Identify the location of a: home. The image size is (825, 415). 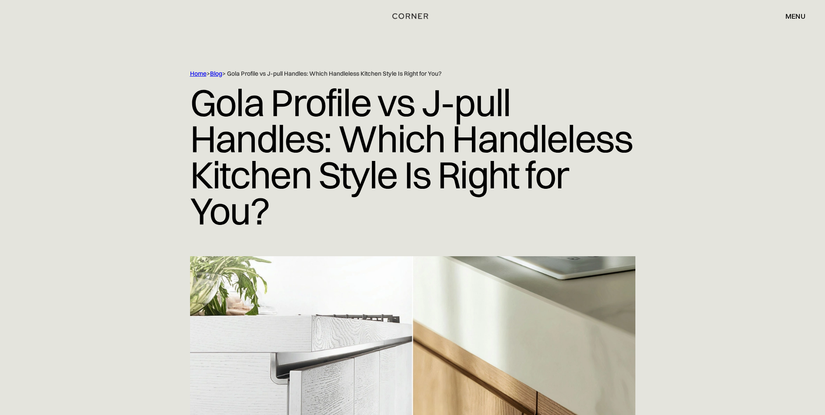
(412, 16).